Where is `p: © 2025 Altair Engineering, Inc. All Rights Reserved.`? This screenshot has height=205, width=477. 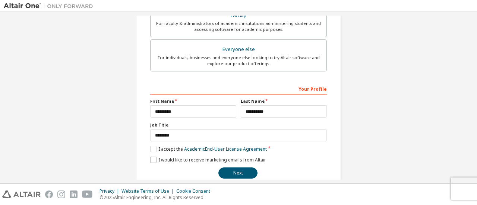
p: © 2025 Altair Engineering, Inc. All Rights Reserved. is located at coordinates (157, 197).